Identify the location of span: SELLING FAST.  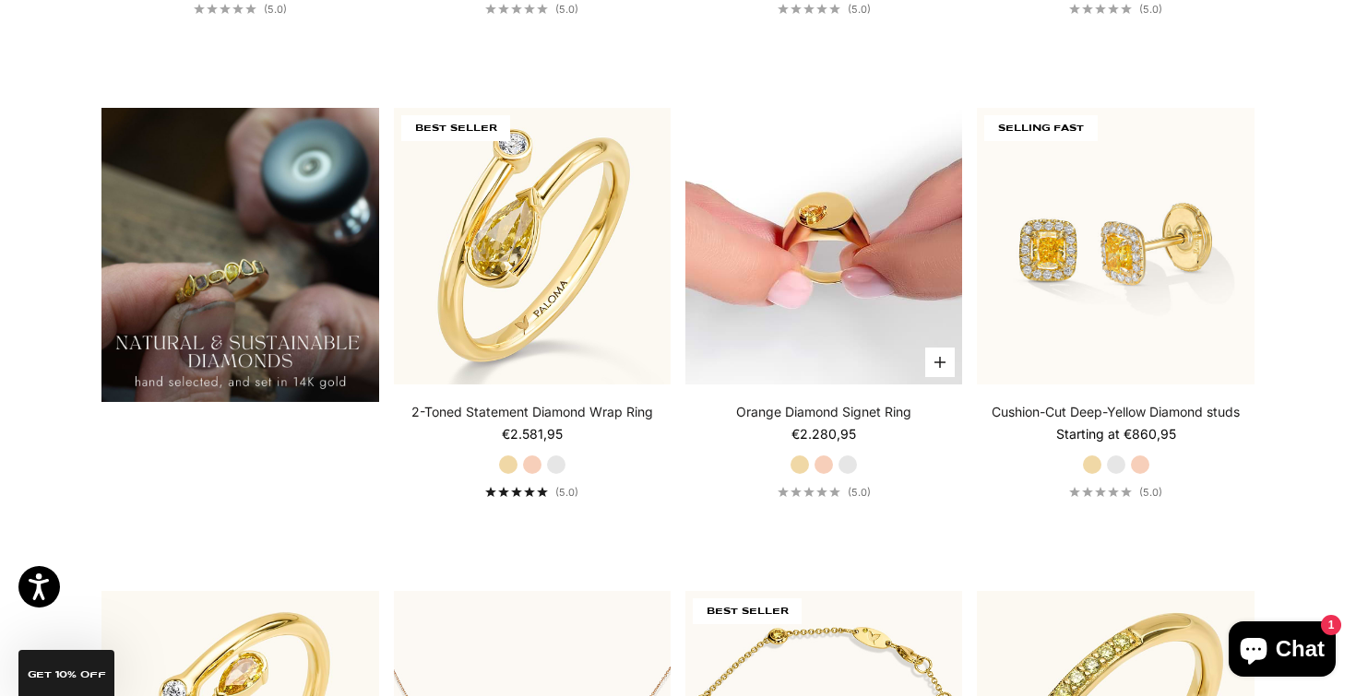
(1040, 128).